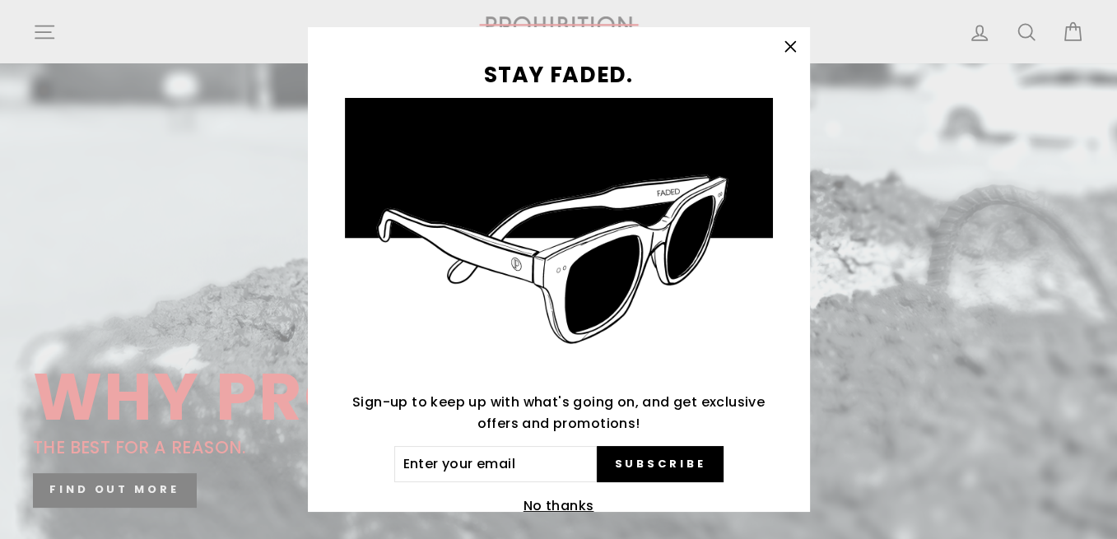 The height and width of the screenshot is (539, 1117). What do you see at coordinates (660, 464) in the screenshot?
I see `span: Subscribe` at bounding box center [660, 464].